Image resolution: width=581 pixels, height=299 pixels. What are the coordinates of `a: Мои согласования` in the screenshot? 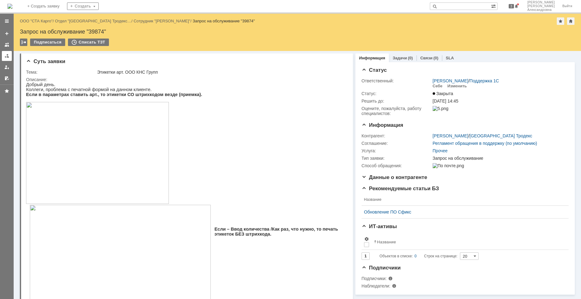 It's located at (7, 78).